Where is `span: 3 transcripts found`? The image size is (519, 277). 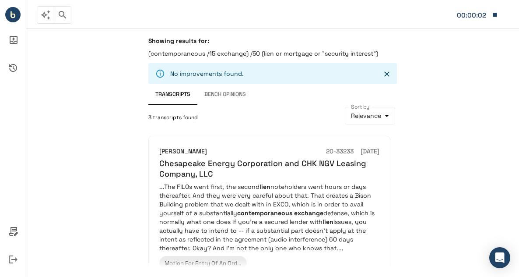
span: 3 transcripts found is located at coordinates (173, 118).